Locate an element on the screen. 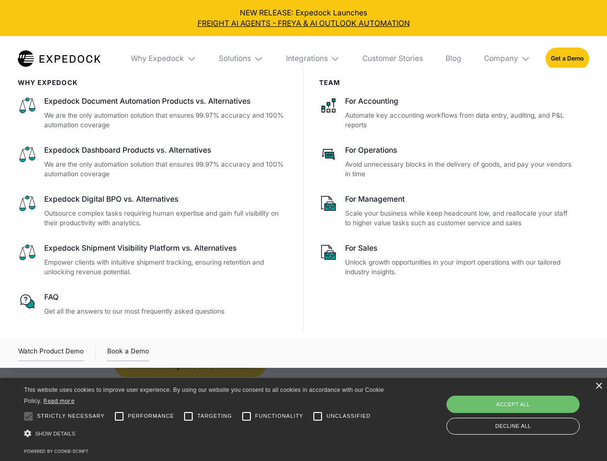  div: For Sales is located at coordinates (459, 248).